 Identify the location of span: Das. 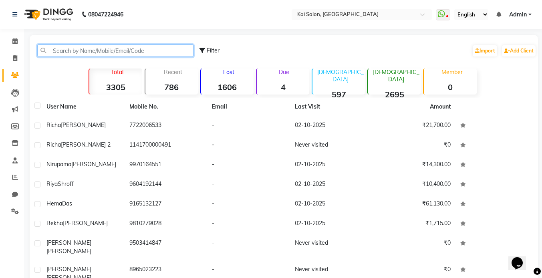
(67, 204).